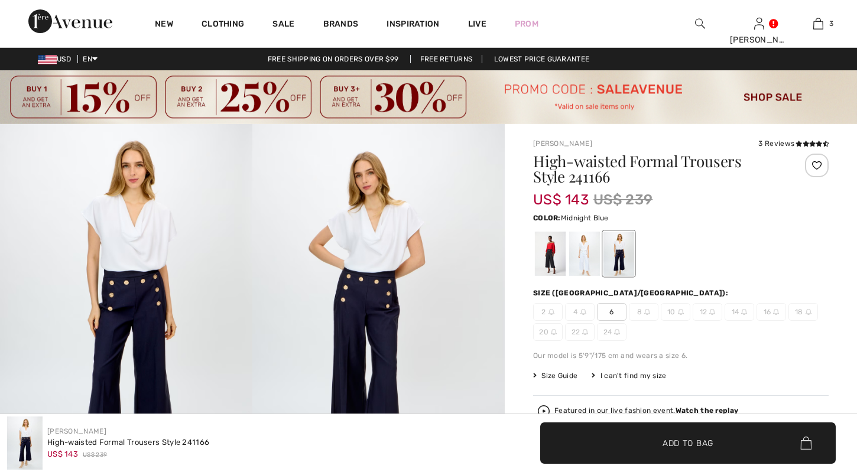 This screenshot has width=857, height=472. I want to click on span: USD, so click(57, 59).